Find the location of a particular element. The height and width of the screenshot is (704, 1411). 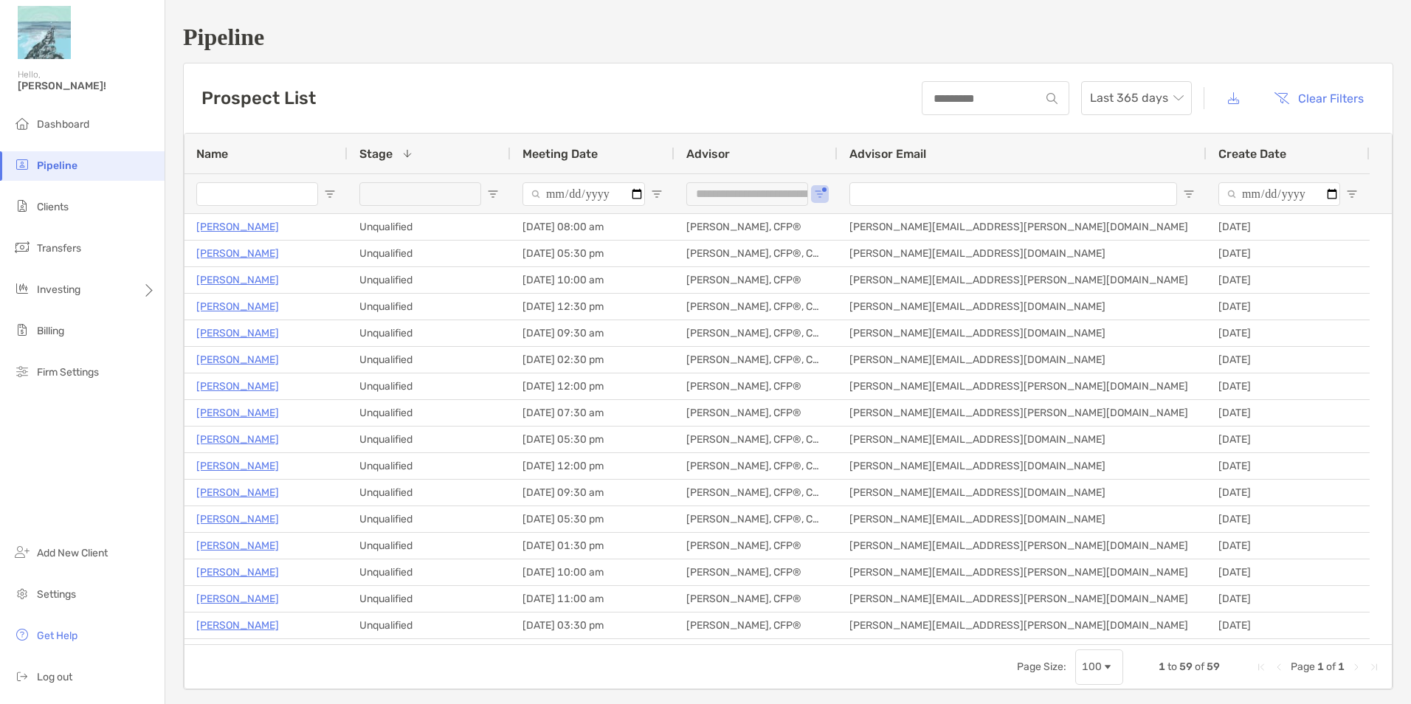

img: investing icon is located at coordinates (22, 289).